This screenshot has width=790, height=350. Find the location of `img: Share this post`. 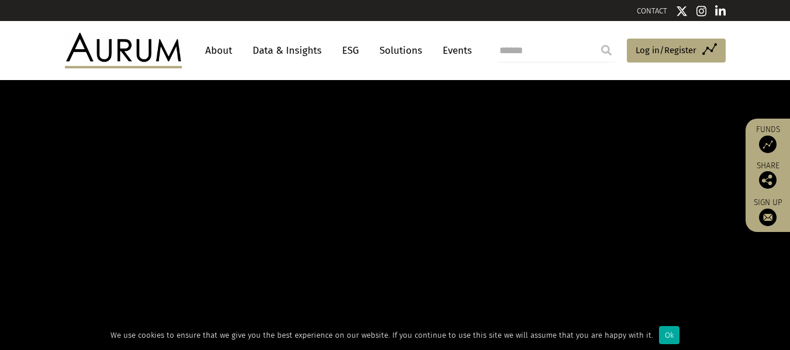

img: Share this post is located at coordinates (768, 180).